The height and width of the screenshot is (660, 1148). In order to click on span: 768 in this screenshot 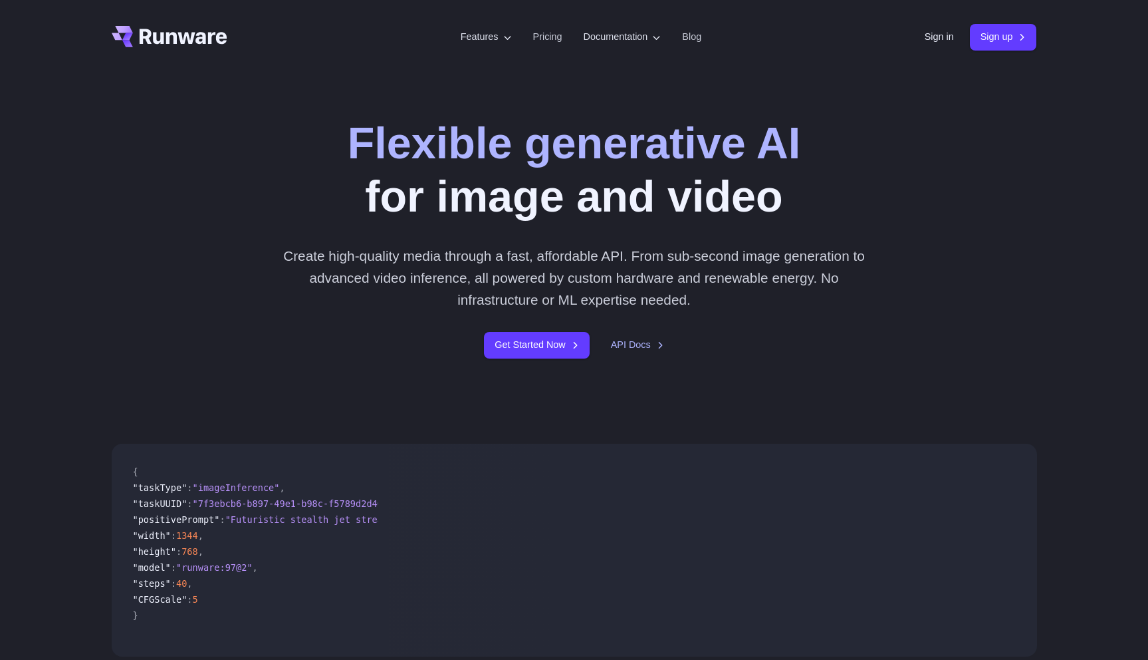, I will do `click(190, 551)`.